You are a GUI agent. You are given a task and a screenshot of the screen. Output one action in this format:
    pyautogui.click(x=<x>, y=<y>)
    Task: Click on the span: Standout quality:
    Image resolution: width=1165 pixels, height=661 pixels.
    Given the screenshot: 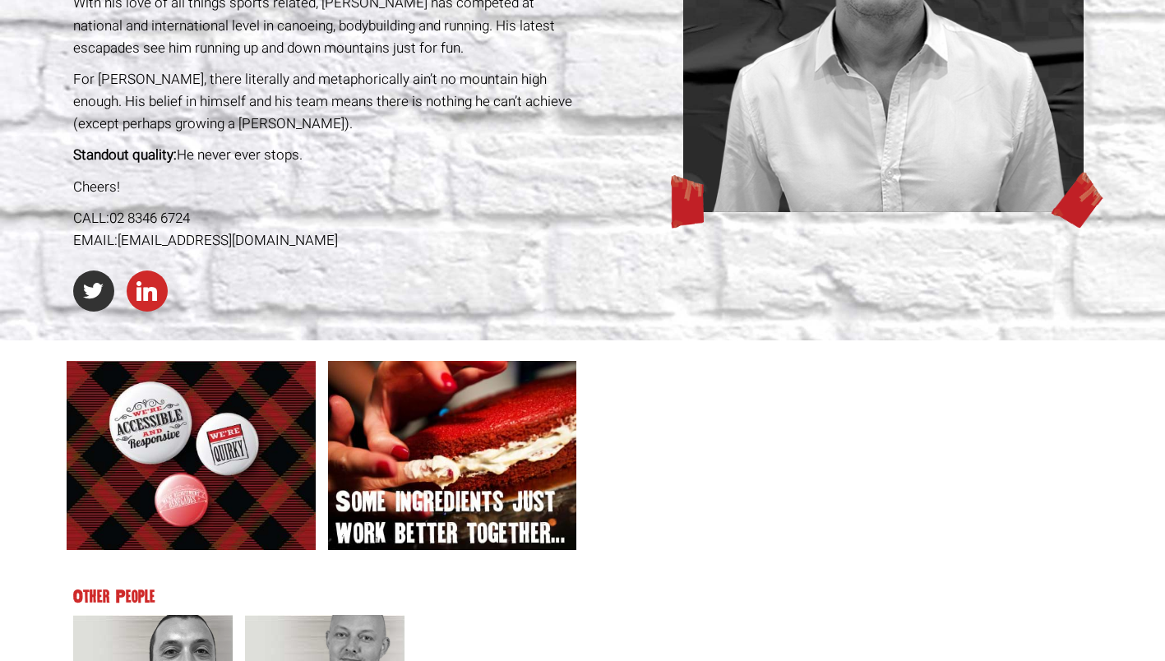 What is the action you would take?
    pyautogui.click(x=125, y=155)
    